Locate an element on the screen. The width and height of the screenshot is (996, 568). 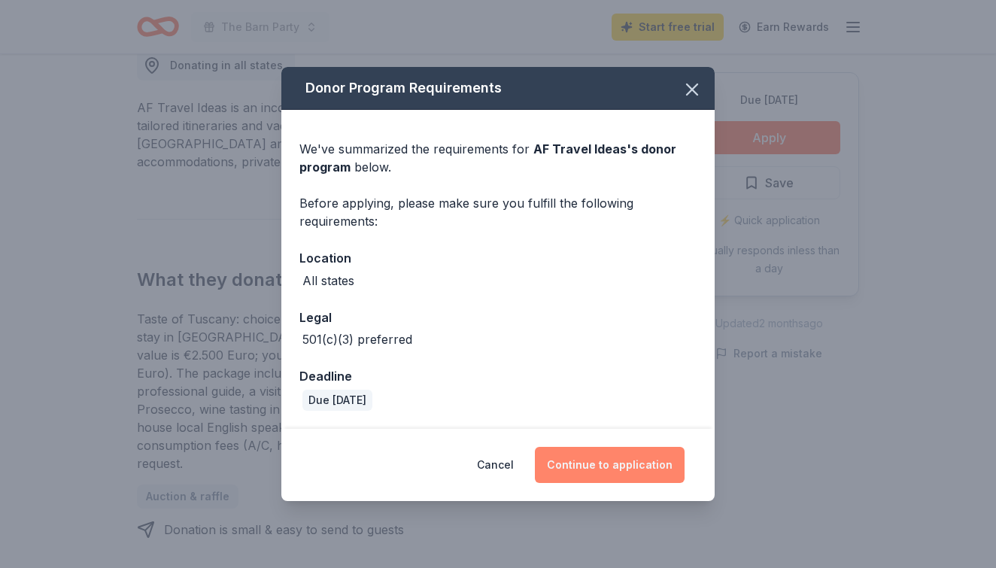
button: Cancel is located at coordinates (495, 465).